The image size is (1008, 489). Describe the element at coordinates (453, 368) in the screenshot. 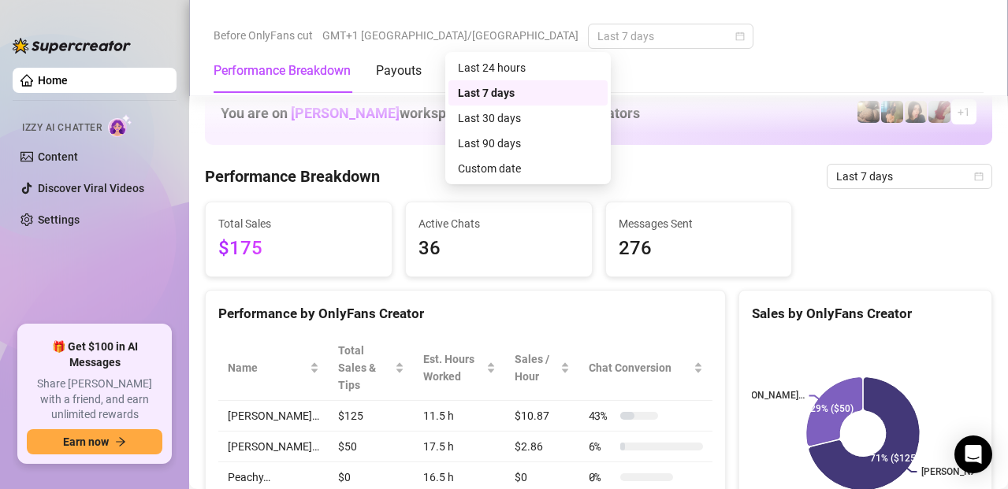

I see `div: Est. Hours Worked` at that location.